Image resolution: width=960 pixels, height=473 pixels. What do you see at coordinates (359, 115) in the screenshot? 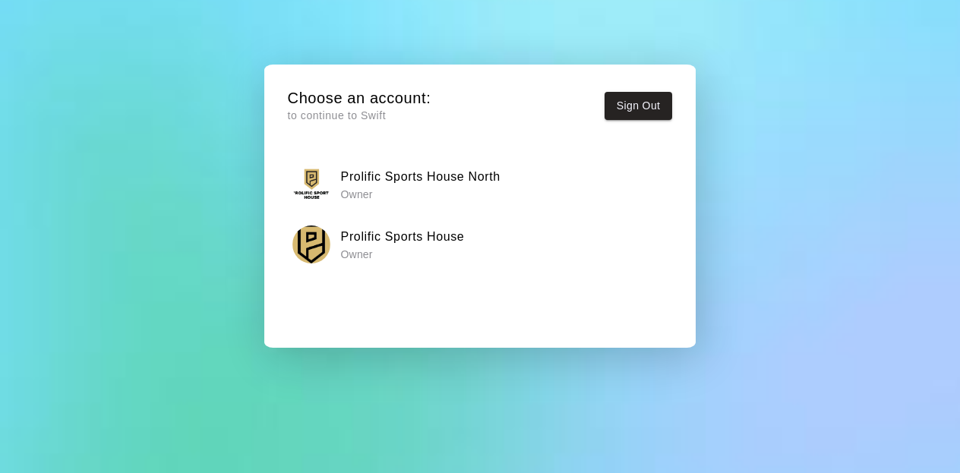
I see `p: to continue to Swift` at bounding box center [359, 115].